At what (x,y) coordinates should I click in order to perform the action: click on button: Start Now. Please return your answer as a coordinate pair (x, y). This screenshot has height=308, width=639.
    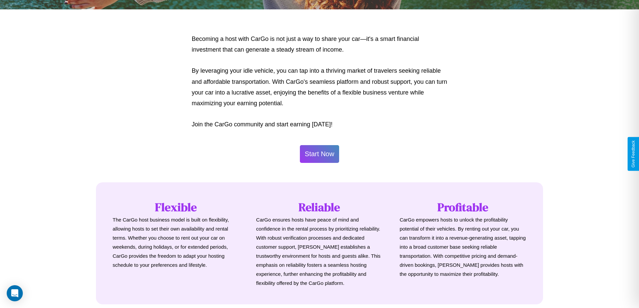
    Looking at the image, I should click on (320, 154).